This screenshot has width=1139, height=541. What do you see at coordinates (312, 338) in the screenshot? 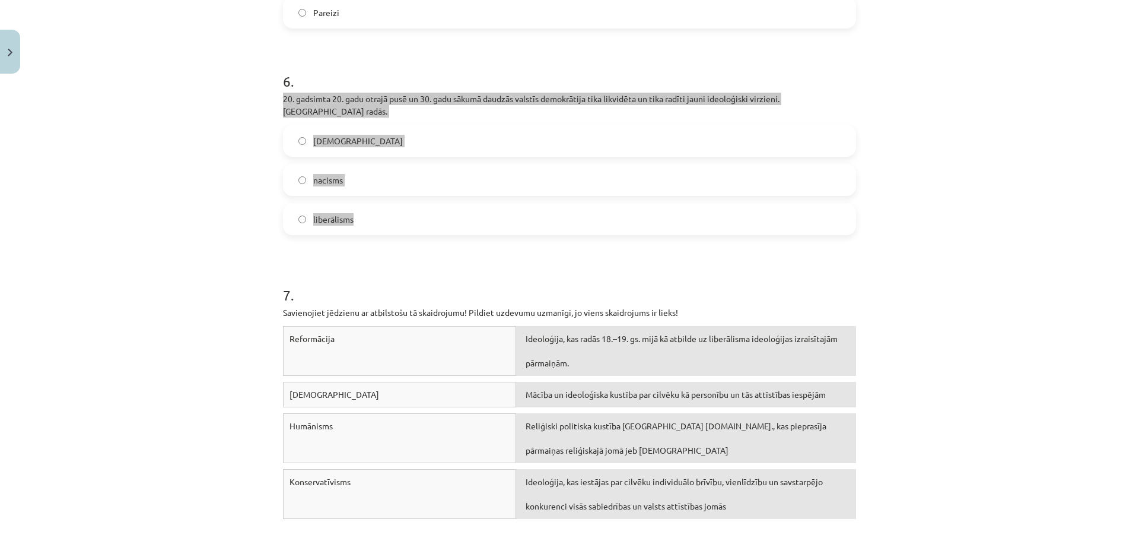
I see `span: Reformācija` at bounding box center [312, 338].